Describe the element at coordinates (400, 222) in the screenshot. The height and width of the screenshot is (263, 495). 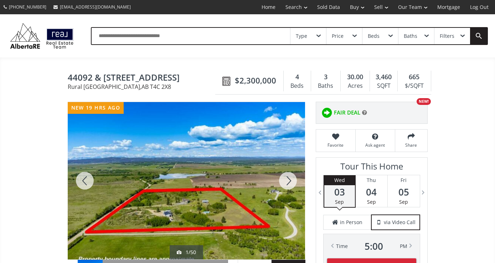
I see `span: via Video Call` at that location.